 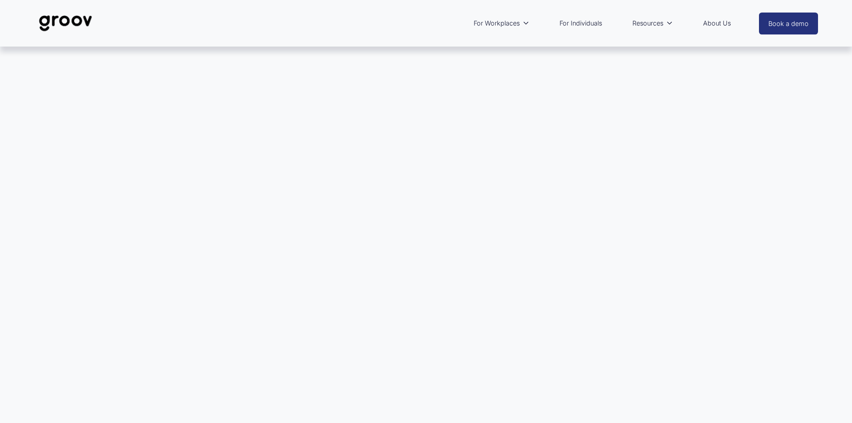 What do you see at coordinates (717, 23) in the screenshot?
I see `a: About Us` at bounding box center [717, 23].